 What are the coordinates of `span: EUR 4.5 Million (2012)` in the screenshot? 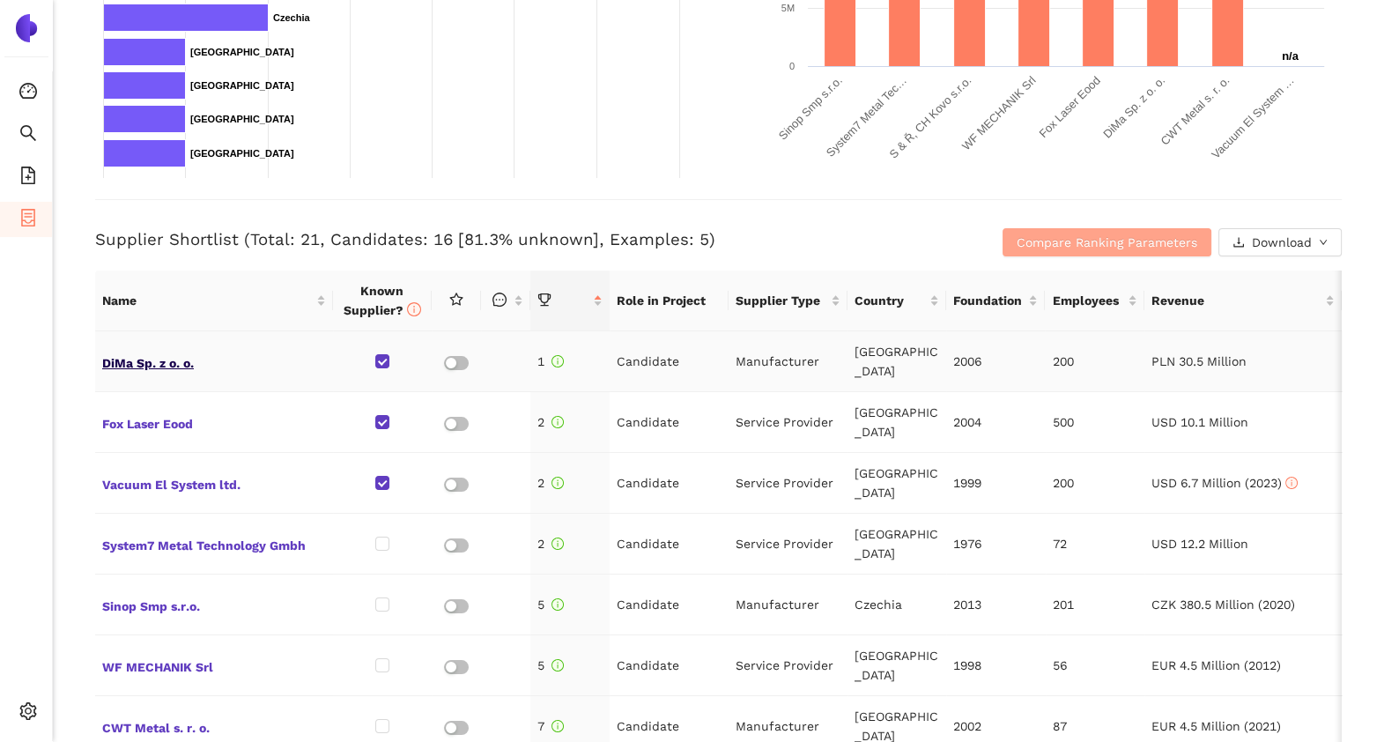 It's located at (1216, 665).